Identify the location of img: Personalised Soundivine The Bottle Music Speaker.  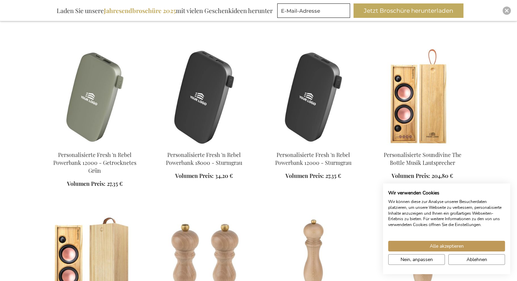
(422, 97).